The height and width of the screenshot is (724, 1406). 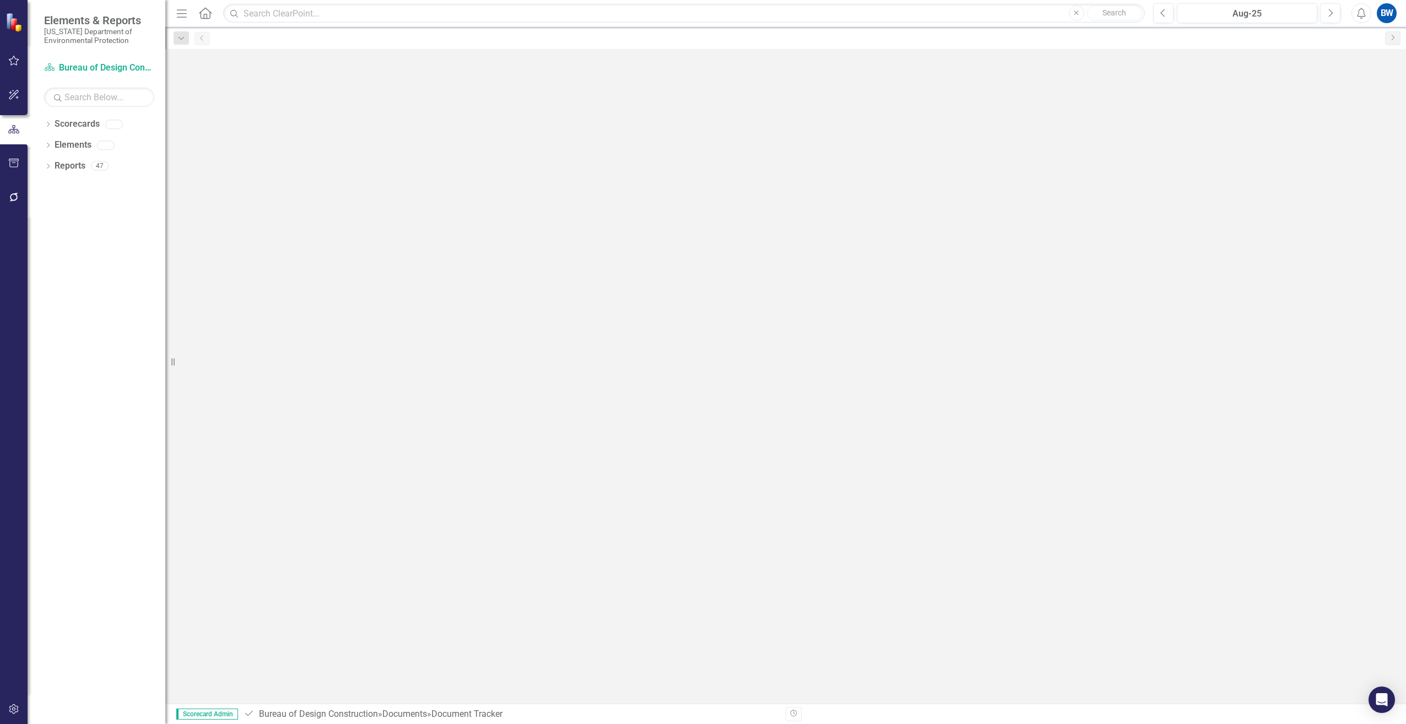 What do you see at coordinates (77, 124) in the screenshot?
I see `a: Scorecards` at bounding box center [77, 124].